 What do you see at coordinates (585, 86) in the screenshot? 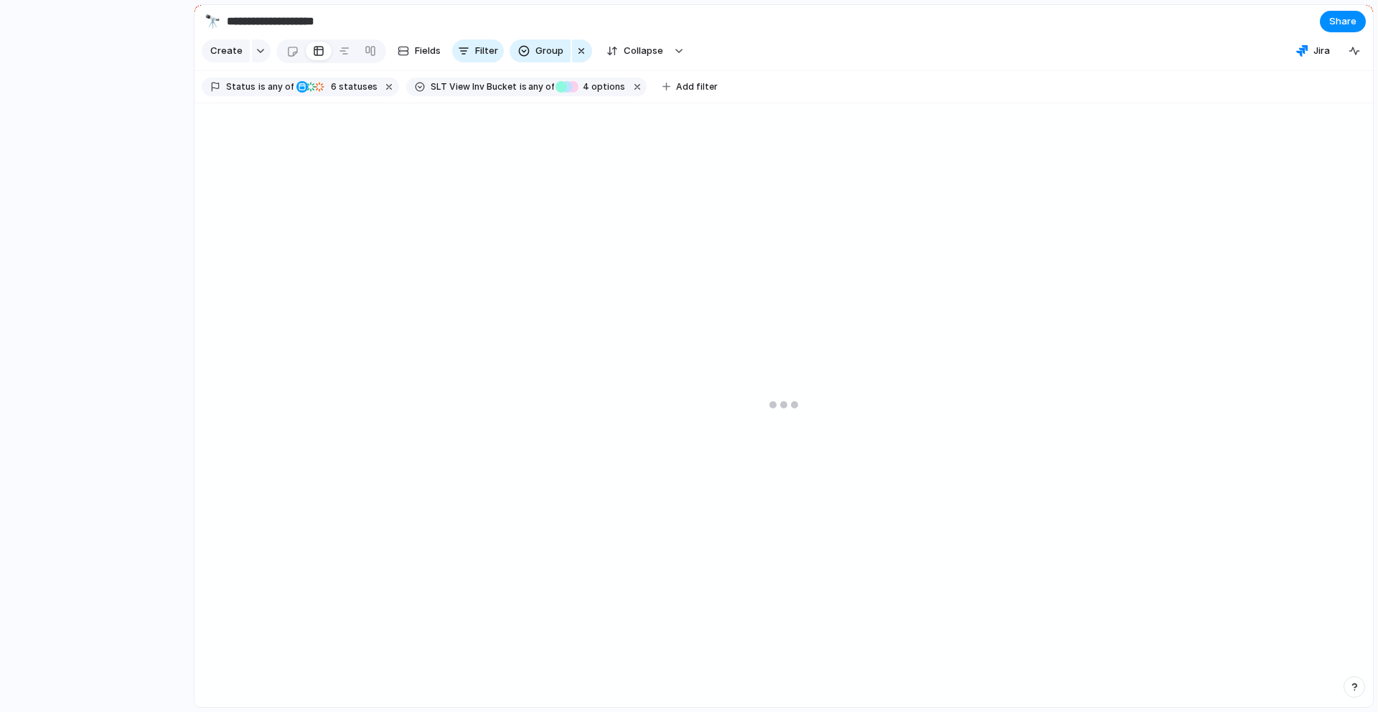
I see `span: 4` at bounding box center [585, 86].